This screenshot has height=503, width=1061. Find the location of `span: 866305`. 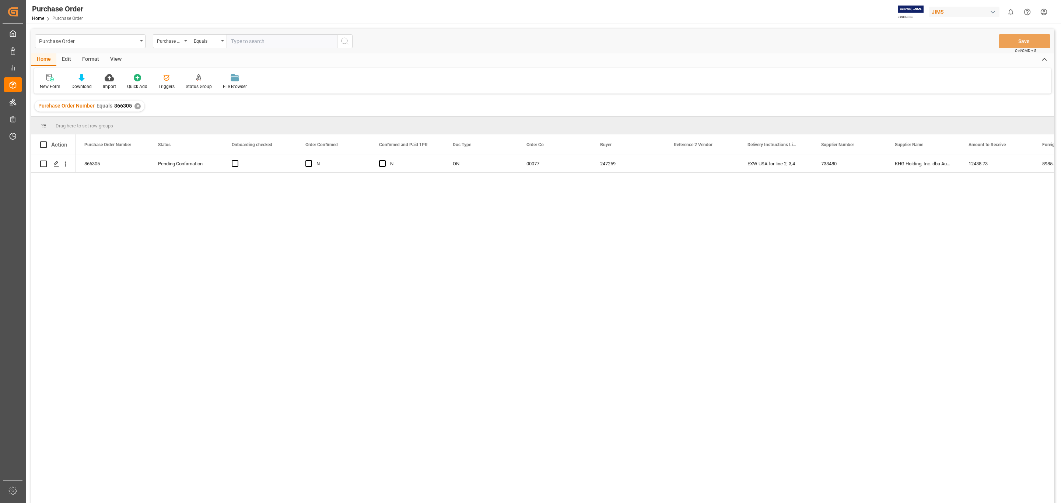

span: 866305 is located at coordinates (123, 106).